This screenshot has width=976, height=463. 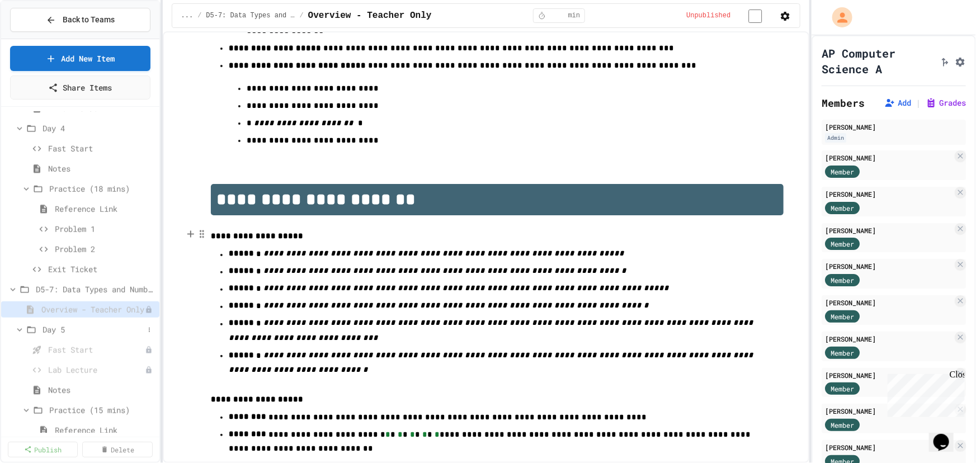 I want to click on a: Delete, so click(x=117, y=450).